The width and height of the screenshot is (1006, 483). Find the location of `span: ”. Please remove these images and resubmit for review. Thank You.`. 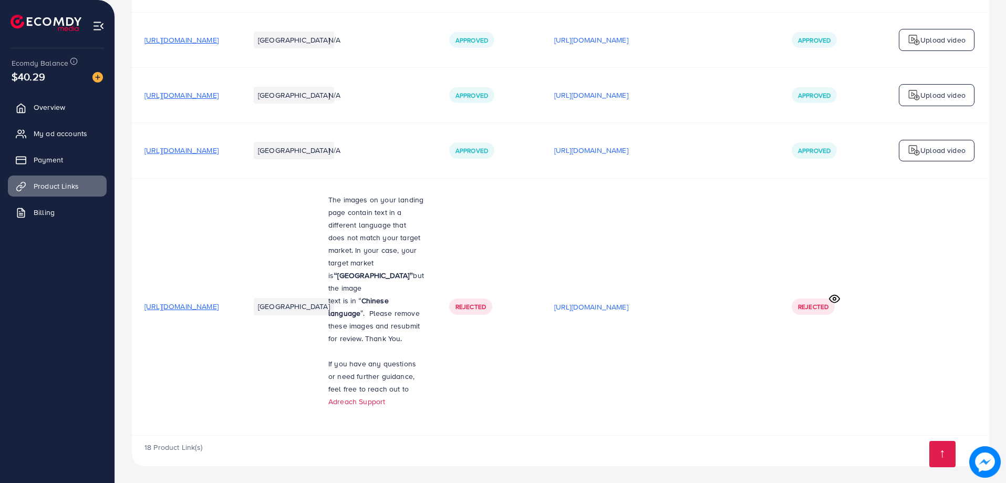

span: ”. Please remove these images and resubmit for review. Thank You. is located at coordinates (374, 326).